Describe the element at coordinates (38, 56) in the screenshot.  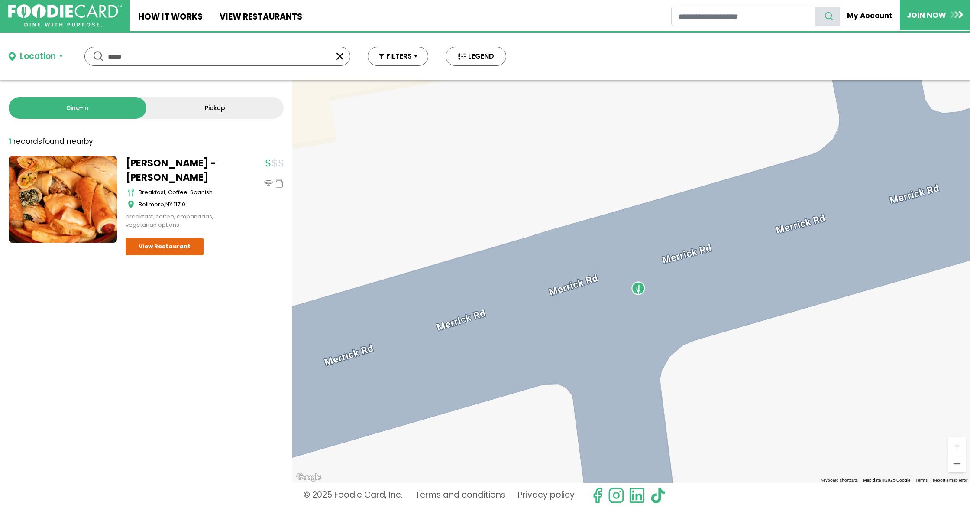
I see `div: Location` at that location.